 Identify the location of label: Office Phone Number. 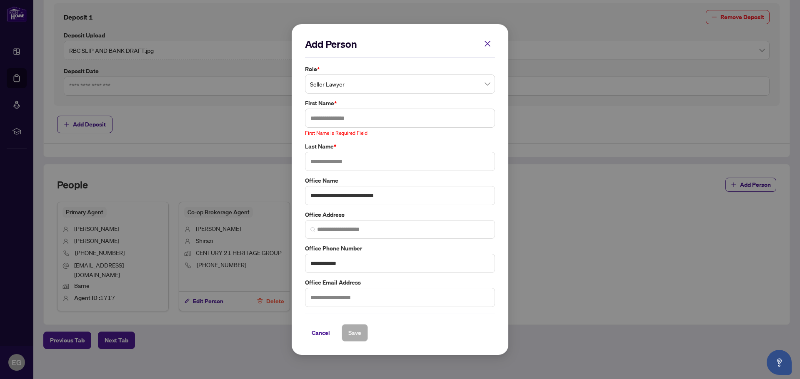
(400, 249).